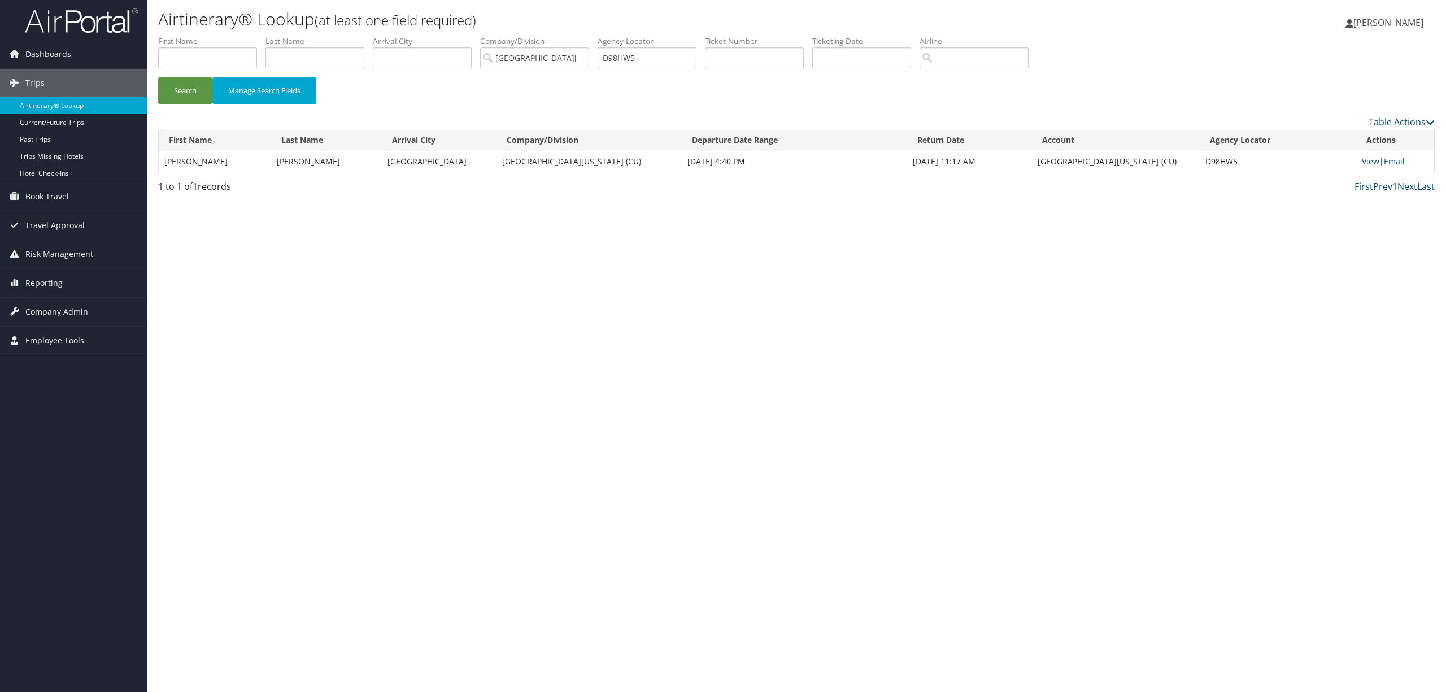 The width and height of the screenshot is (1446, 692). What do you see at coordinates (979, 41) in the screenshot?
I see `label: Airline` at bounding box center [979, 41].